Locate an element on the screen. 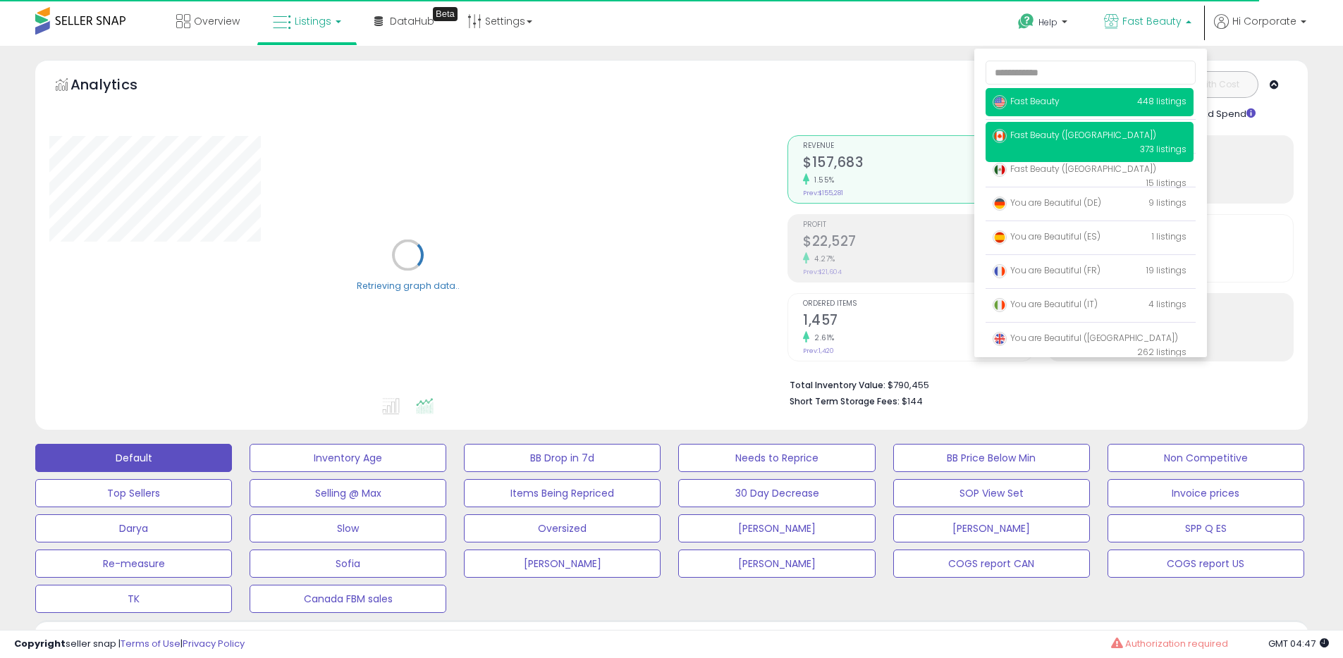  strong: Copyright is located at coordinates (39, 643).